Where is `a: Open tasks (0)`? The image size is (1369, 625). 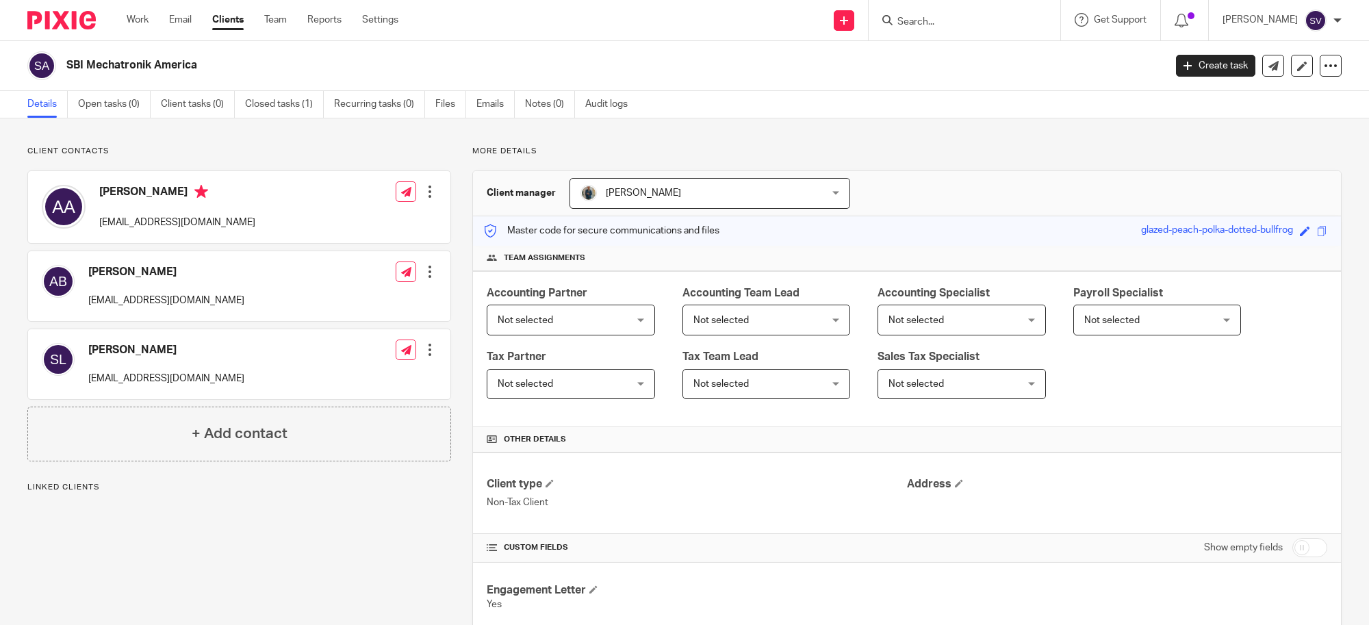 a: Open tasks (0) is located at coordinates (114, 104).